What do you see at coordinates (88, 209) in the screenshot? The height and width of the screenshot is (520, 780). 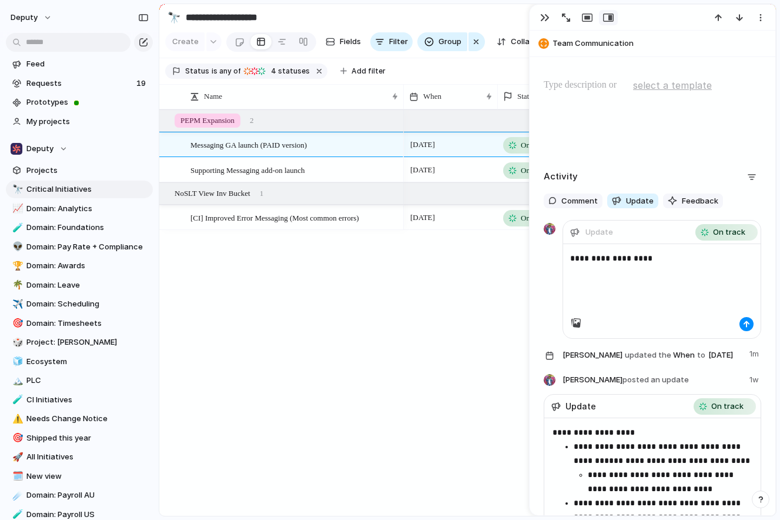 I see `span: Domain: Analytics` at bounding box center [88, 209].